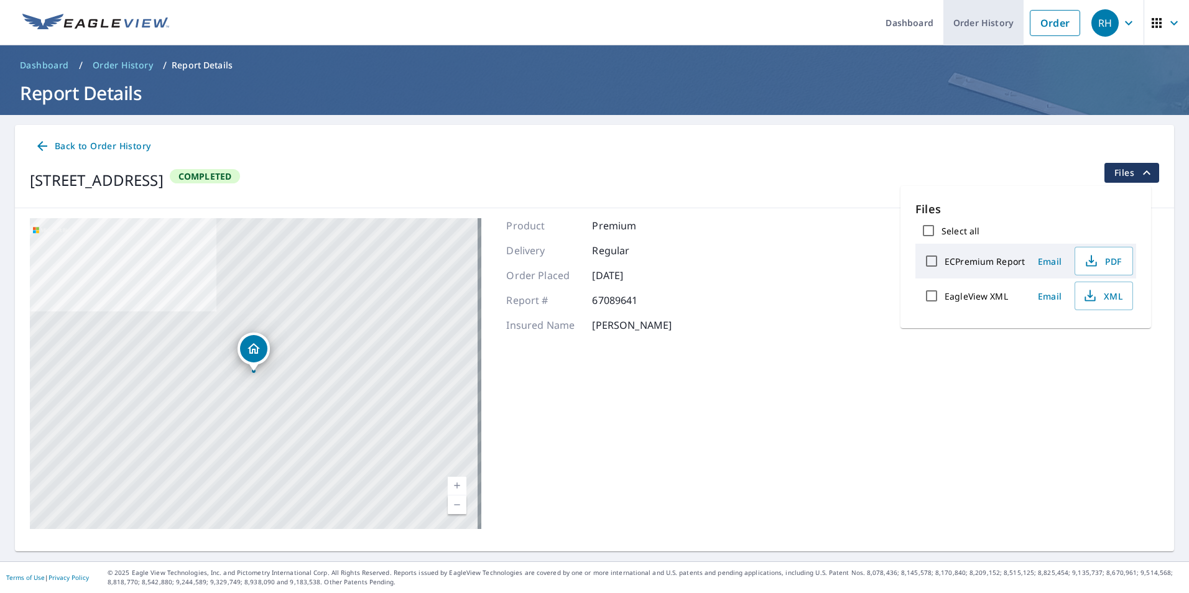 The image size is (1189, 593). What do you see at coordinates (629, 226) in the screenshot?
I see `p: Premium` at bounding box center [629, 226].